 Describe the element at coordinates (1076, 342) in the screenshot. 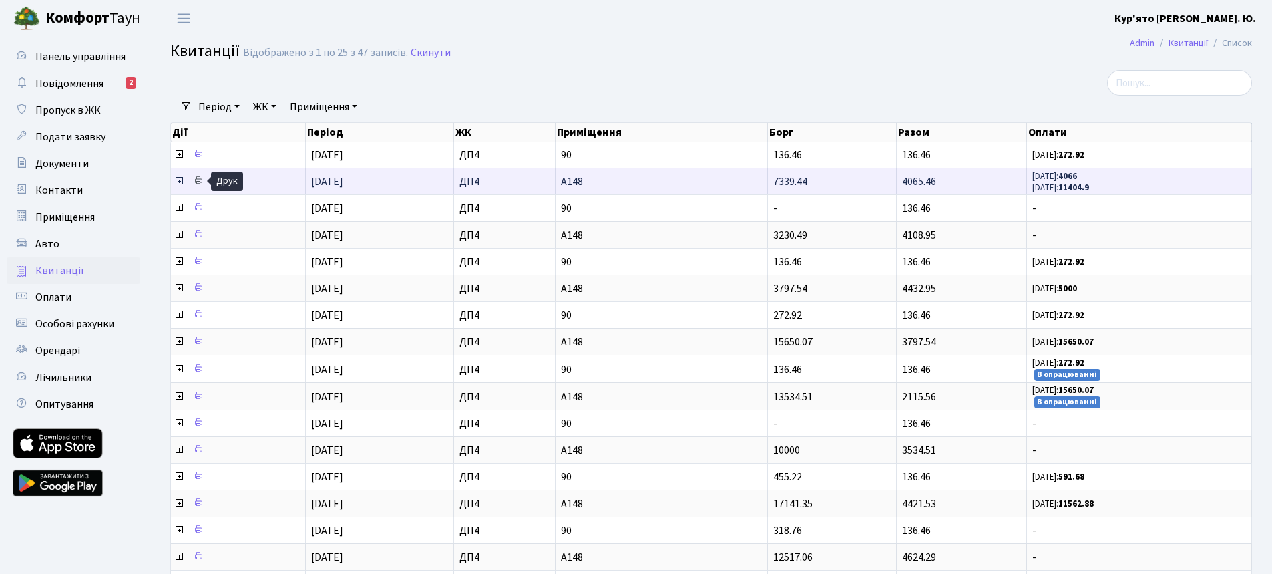

I see `b: 15650.07` at that location.